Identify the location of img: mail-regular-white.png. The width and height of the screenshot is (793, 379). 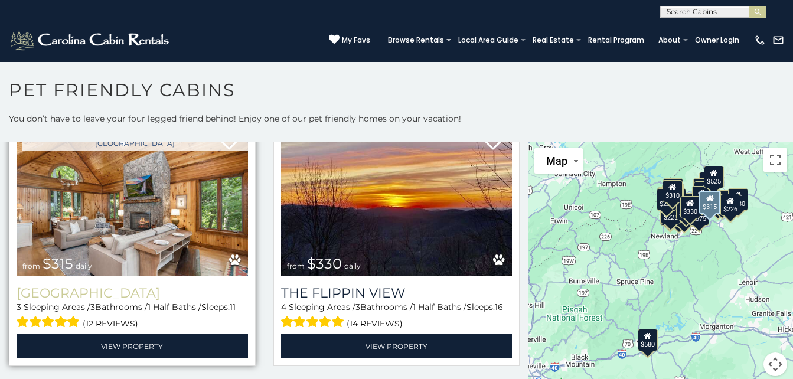
(778, 40).